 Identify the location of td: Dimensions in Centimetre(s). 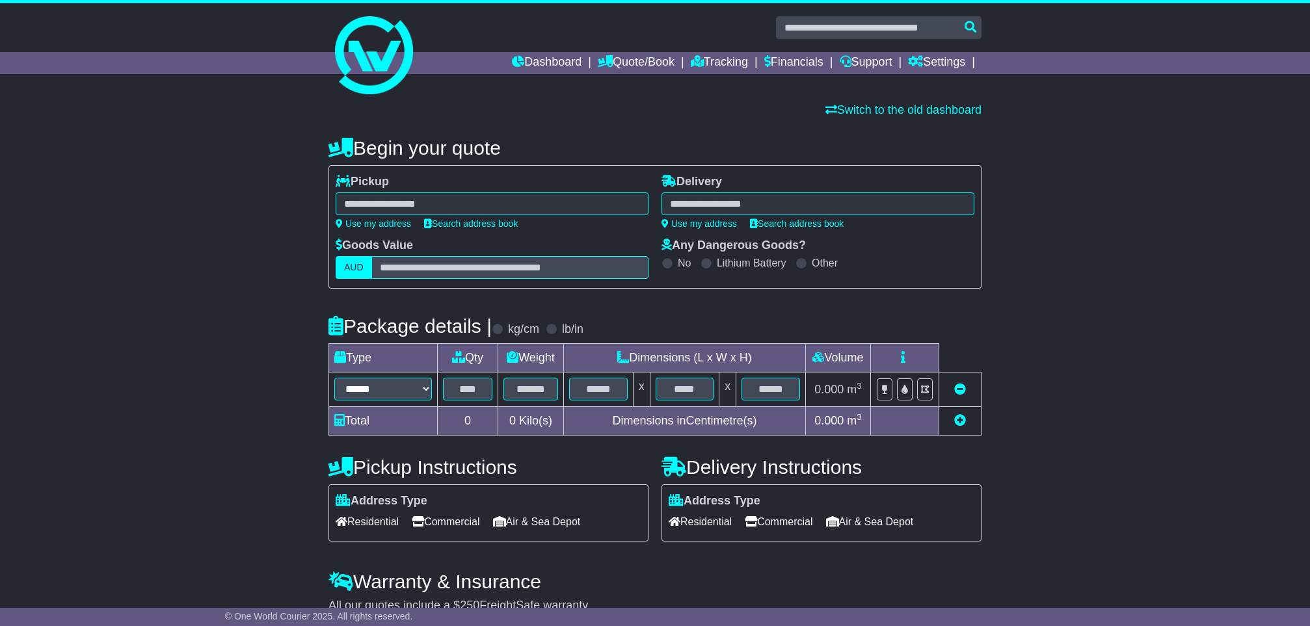
(684, 421).